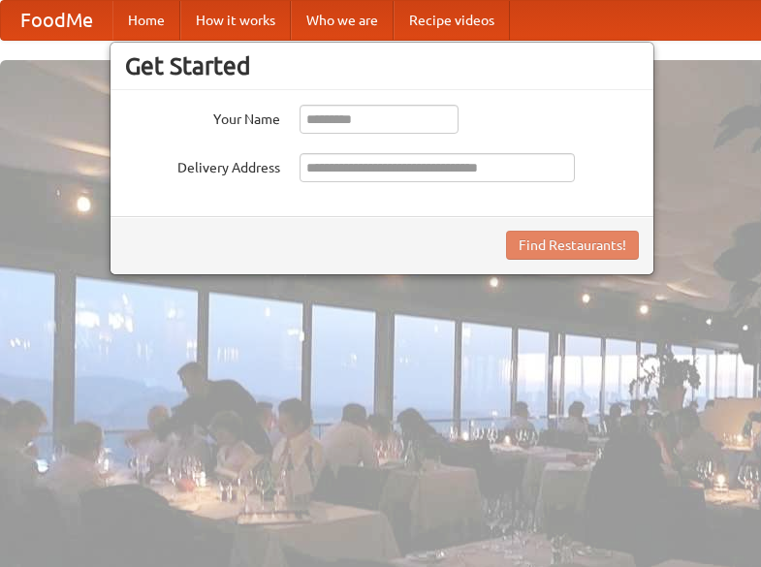 The height and width of the screenshot is (567, 761). I want to click on a: Recipe videos, so click(452, 20).